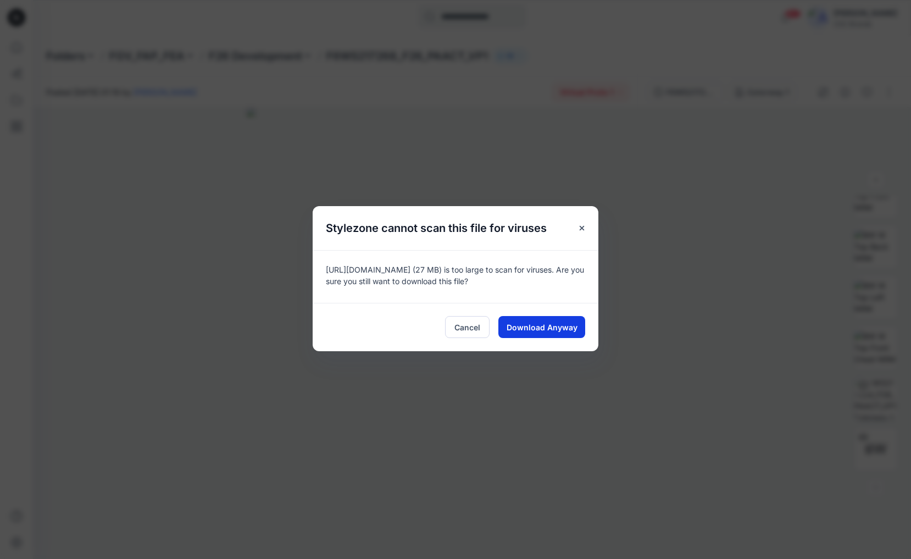 The image size is (911, 559). What do you see at coordinates (542, 327) in the screenshot?
I see `span: Download Anyway` at bounding box center [542, 327].